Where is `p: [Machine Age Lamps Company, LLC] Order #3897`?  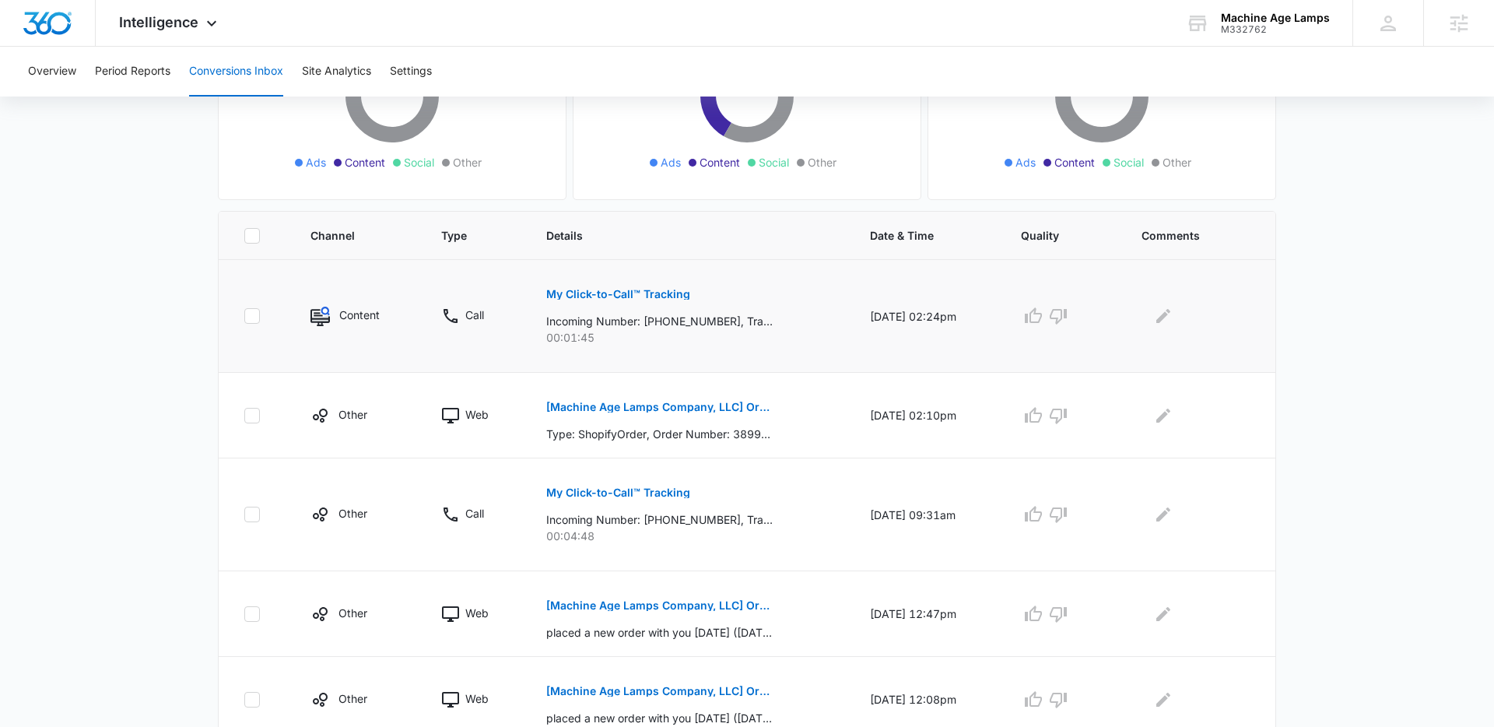
p: [Machine Age Lamps Company, LLC] Order #3897 is located at coordinates (659, 691).